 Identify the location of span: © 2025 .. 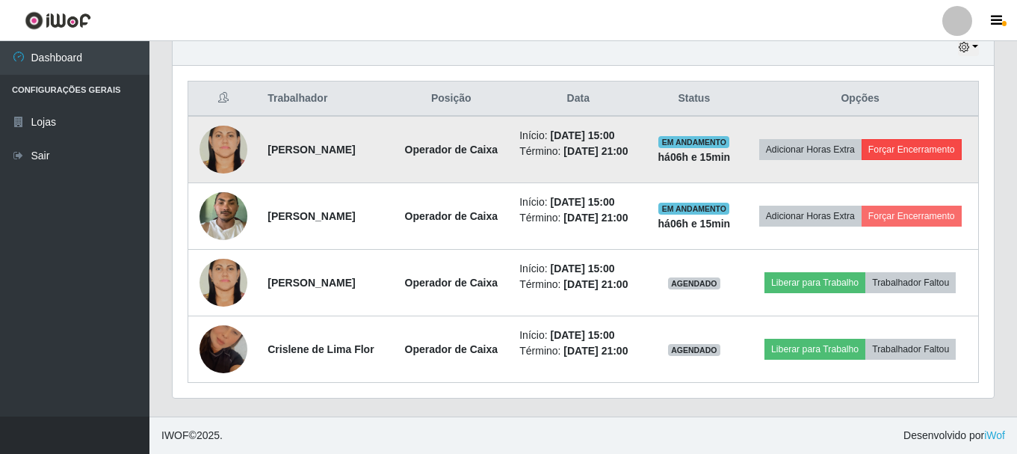
(192, 435).